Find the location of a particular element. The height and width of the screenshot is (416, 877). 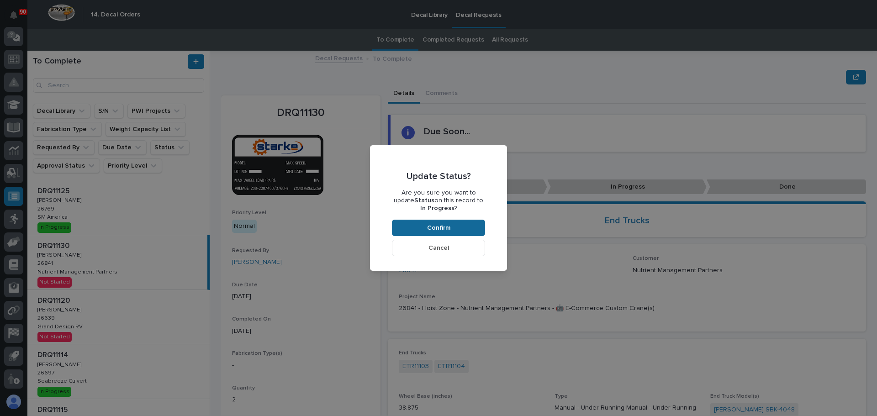

span: Cancel is located at coordinates (438, 248).